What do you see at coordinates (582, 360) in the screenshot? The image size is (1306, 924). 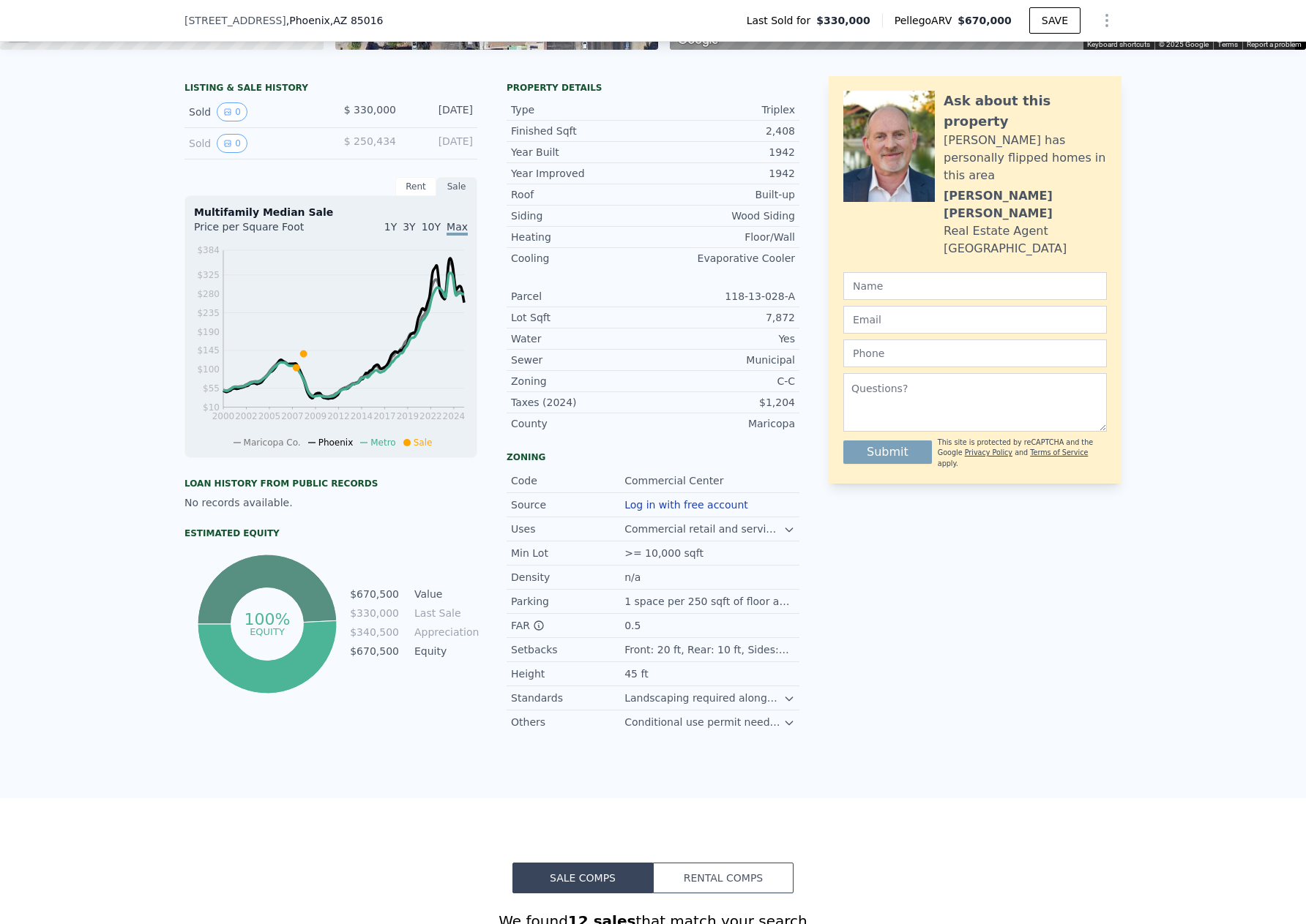 I see `div: Sewer` at bounding box center [582, 360].